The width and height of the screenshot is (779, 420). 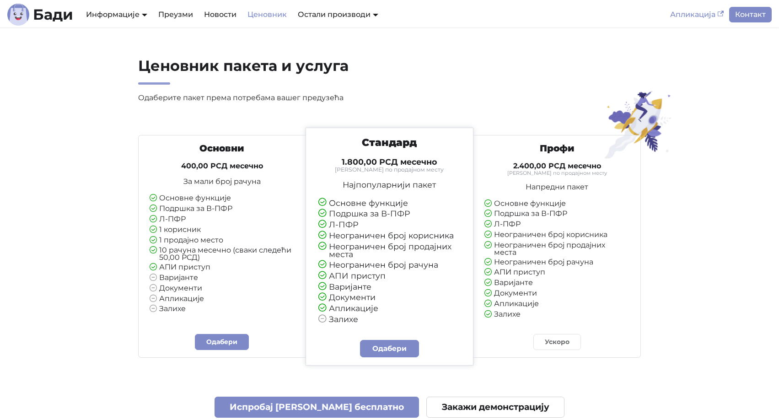 What do you see at coordinates (222, 148) in the screenshot?
I see `h3: Основни` at bounding box center [222, 148].